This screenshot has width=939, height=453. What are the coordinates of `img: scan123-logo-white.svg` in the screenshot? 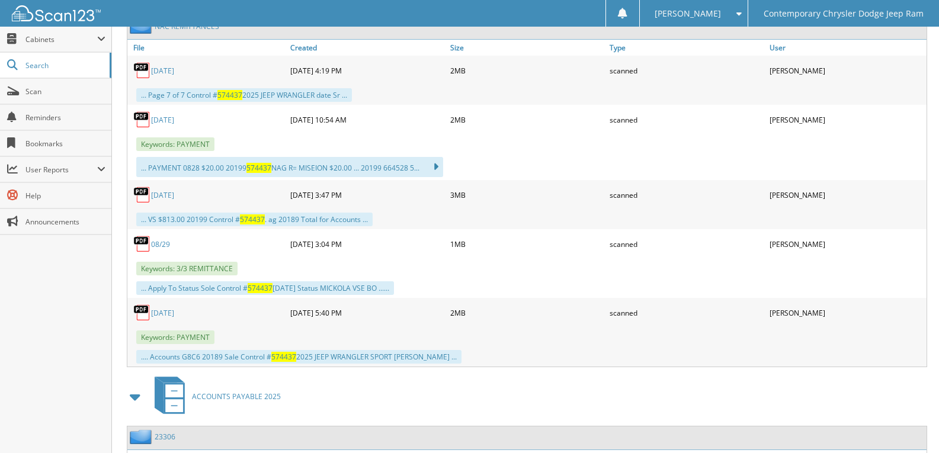 It's located at (56, 13).